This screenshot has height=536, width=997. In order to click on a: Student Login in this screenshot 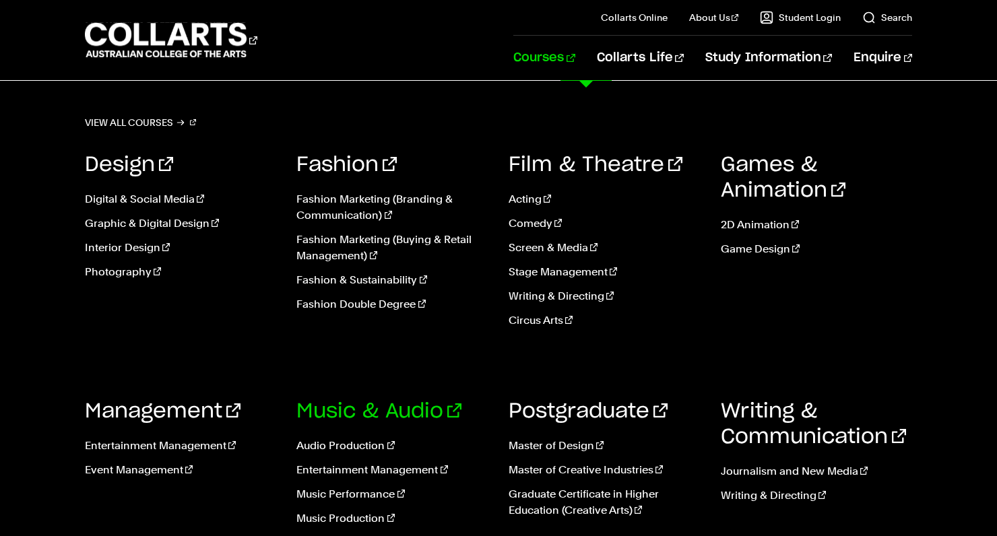, I will do `click(801, 18)`.